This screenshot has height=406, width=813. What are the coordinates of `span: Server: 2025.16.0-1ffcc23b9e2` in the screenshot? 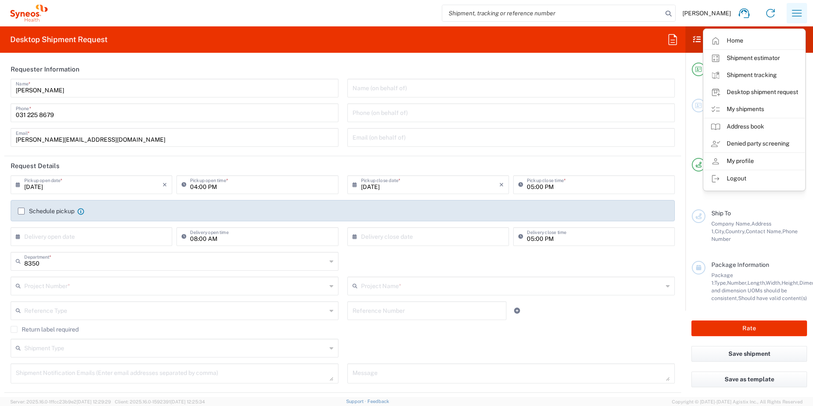 It's located at (60, 402).